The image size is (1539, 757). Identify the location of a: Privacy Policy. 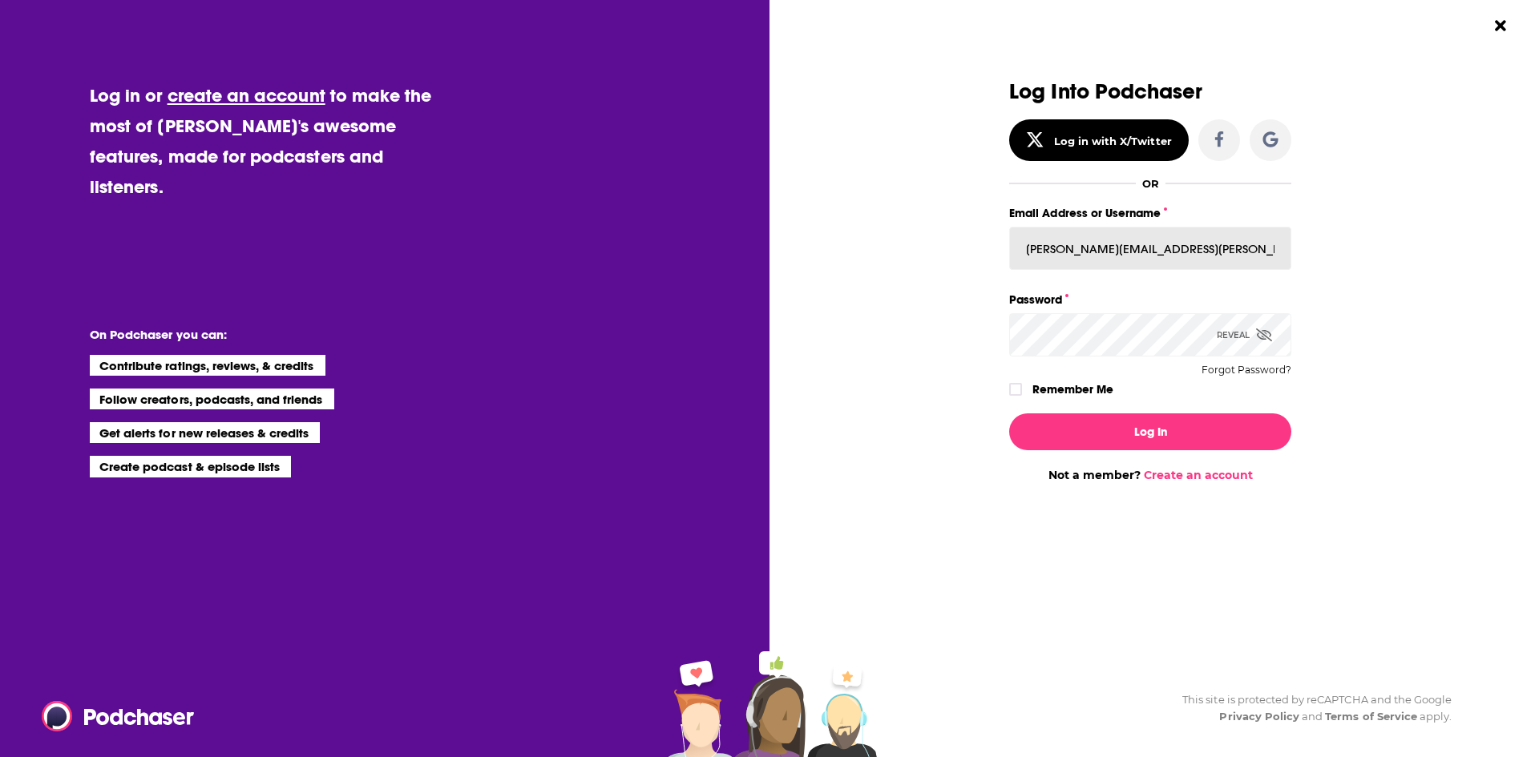
(1259, 716).